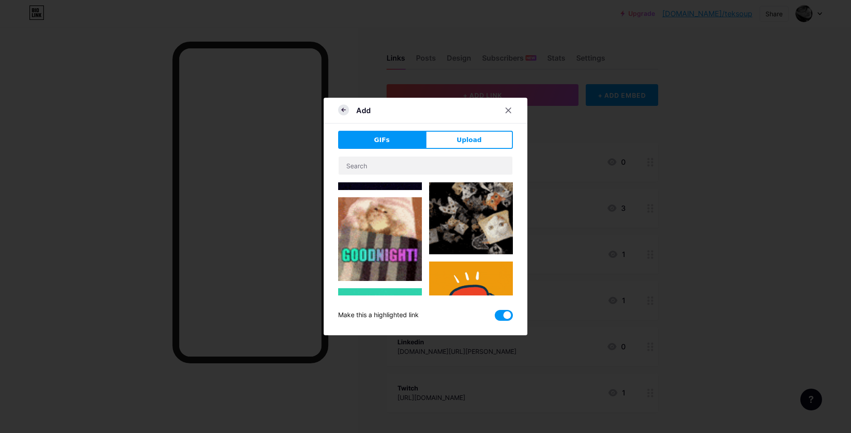 The width and height of the screenshot is (851, 433). Describe the element at coordinates (381, 140) in the screenshot. I see `button: GIFs` at that location.